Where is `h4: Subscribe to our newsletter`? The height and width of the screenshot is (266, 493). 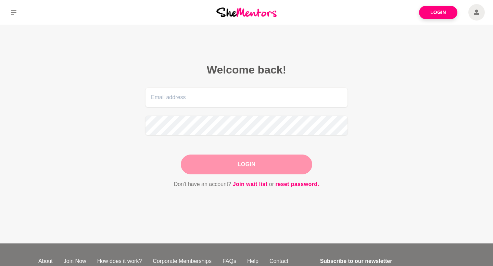
h4: Subscribe to our newsletter is located at coordinates (385, 262).